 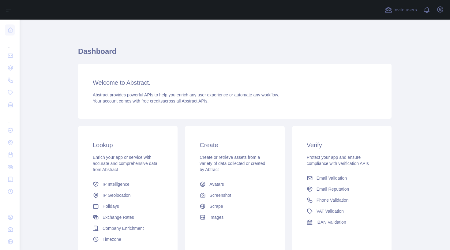 I want to click on span: Create or retrieve assets from a variety of data collected or created by Abtract, so click(x=232, y=163).